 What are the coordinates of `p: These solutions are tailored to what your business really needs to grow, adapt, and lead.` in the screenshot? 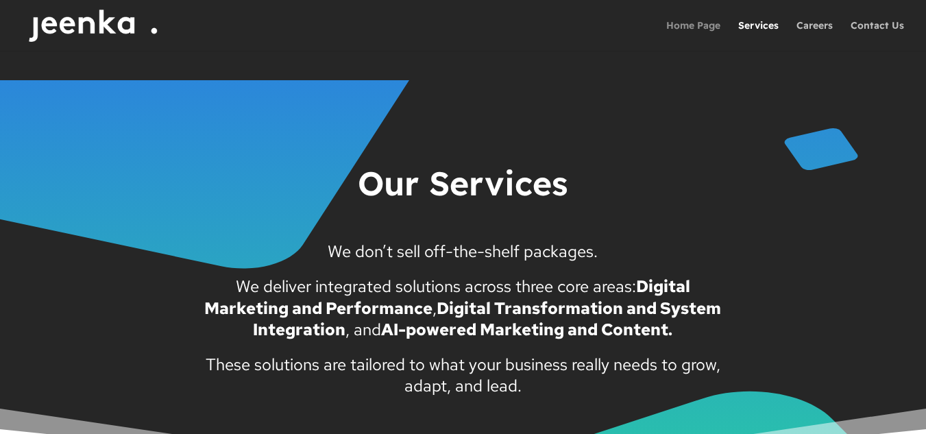 It's located at (462, 375).